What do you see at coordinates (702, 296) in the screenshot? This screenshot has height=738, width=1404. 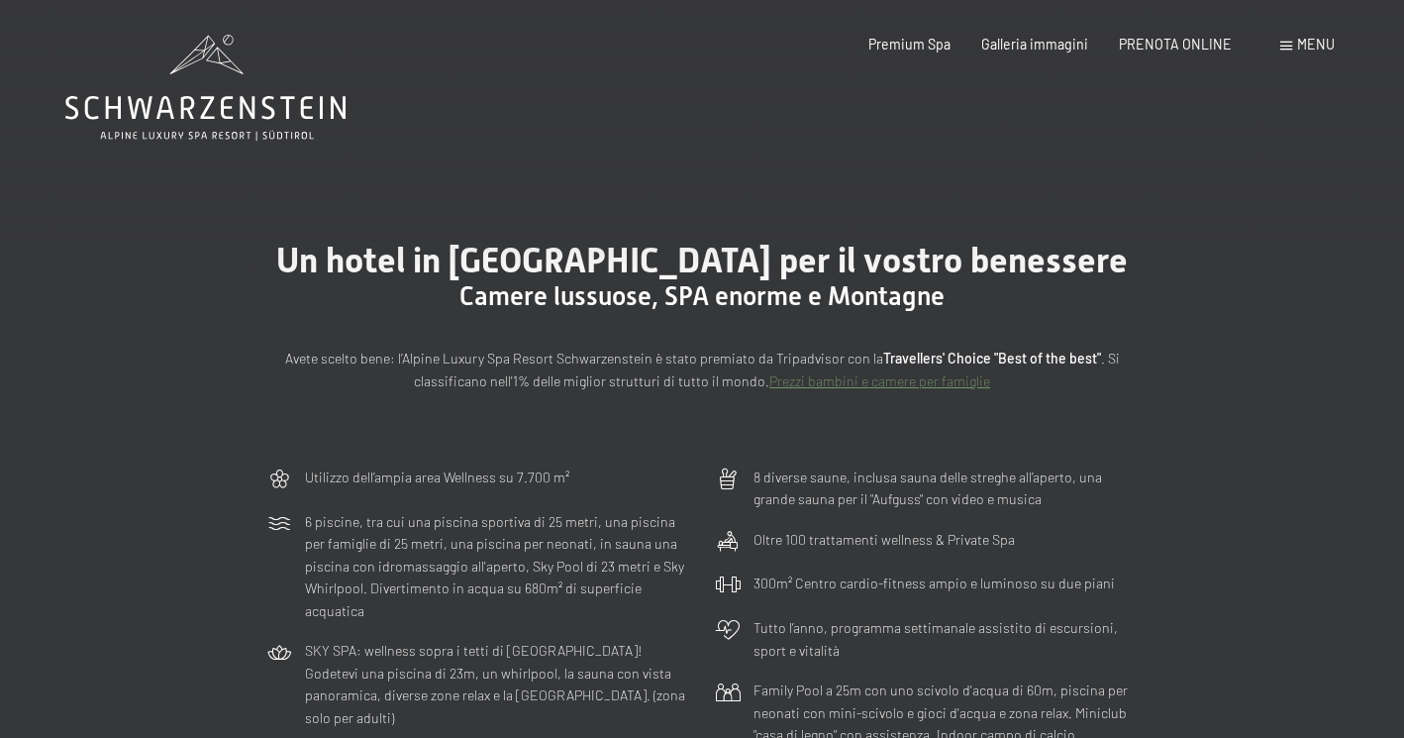 I see `span: Camere lussuose, SPA enorme e Montagne` at bounding box center [702, 296].